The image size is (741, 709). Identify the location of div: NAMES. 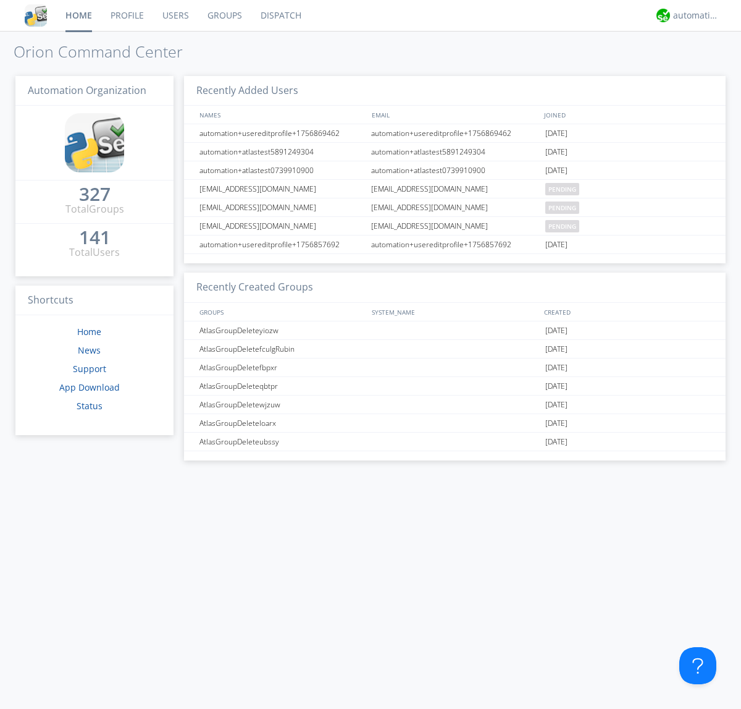
(281, 114).